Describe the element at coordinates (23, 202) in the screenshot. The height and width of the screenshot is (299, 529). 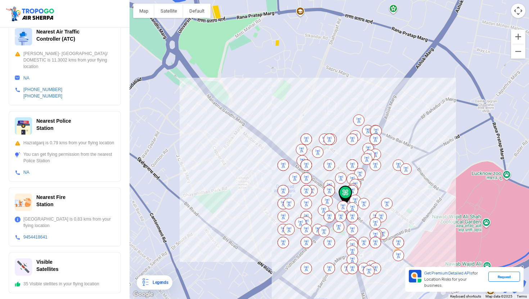
I see `img: ic_firestation.svg` at that location.